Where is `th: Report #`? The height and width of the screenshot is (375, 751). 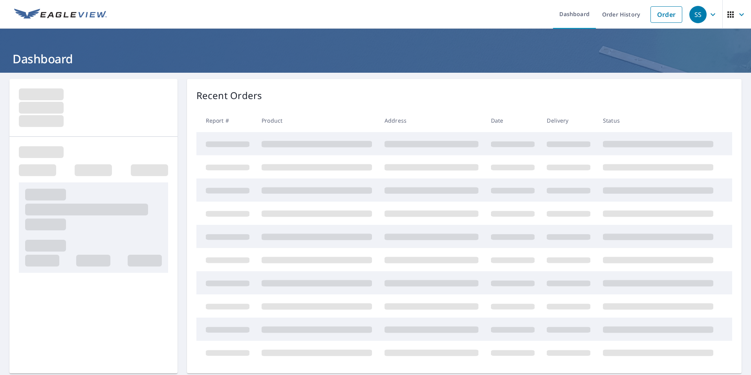
th: Report # is located at coordinates (226, 120).